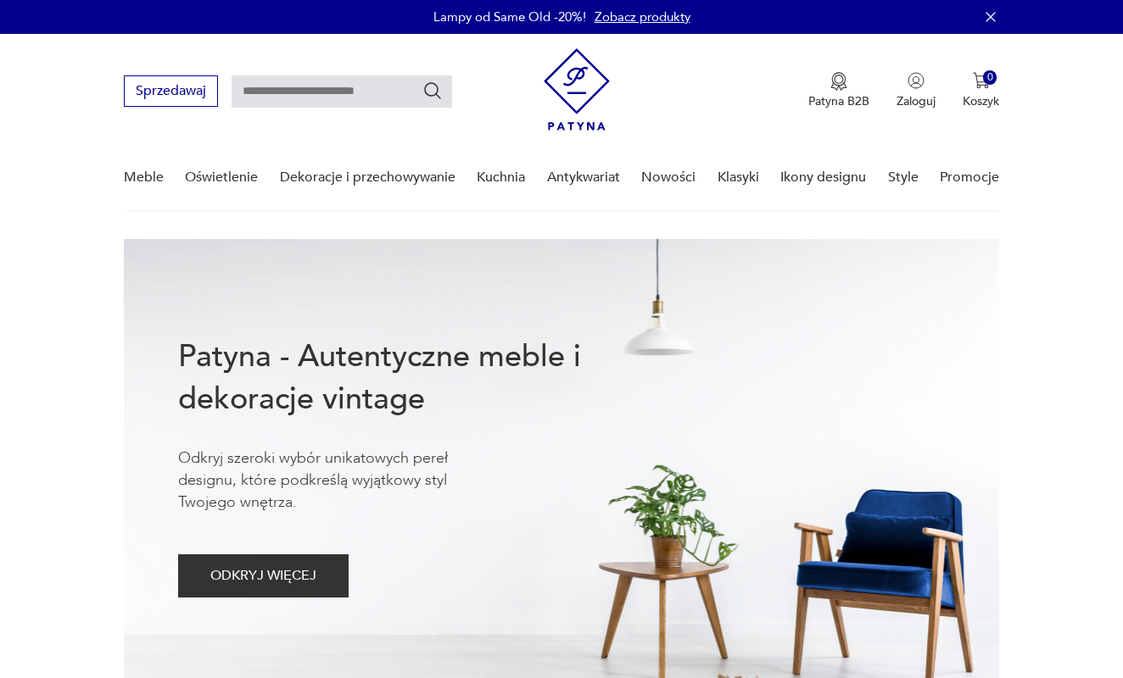  Describe the element at coordinates (916, 81) in the screenshot. I see `img: Ikonka użytkownika` at that location.